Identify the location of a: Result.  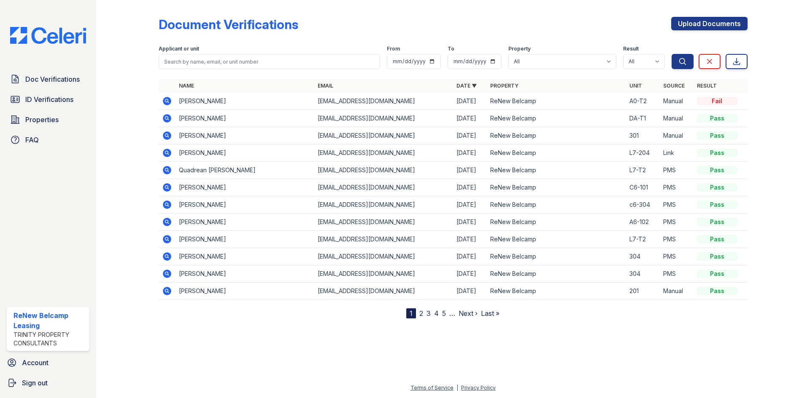
(706, 86).